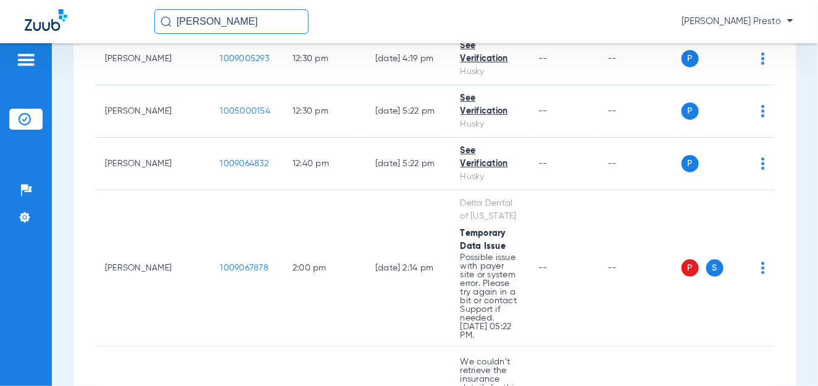 The height and width of the screenshot is (386, 818). Describe the element at coordinates (46, 20) in the screenshot. I see `img: Zuub Logo` at that location.